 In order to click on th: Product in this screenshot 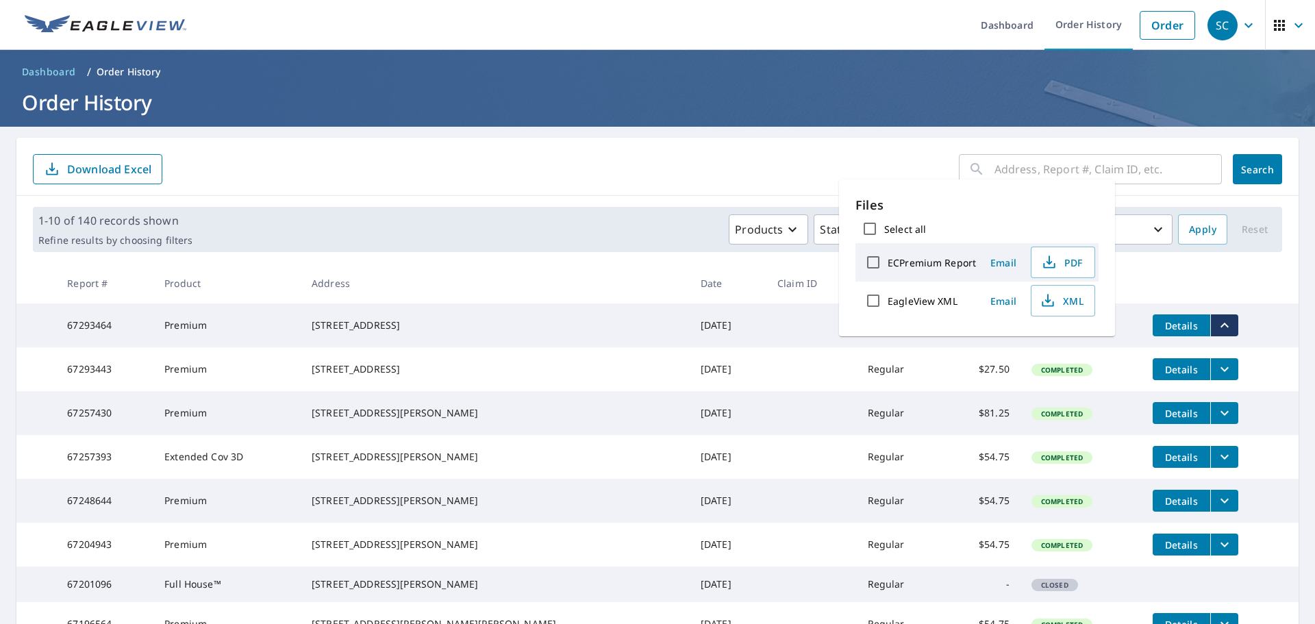, I will do `click(227, 283)`.